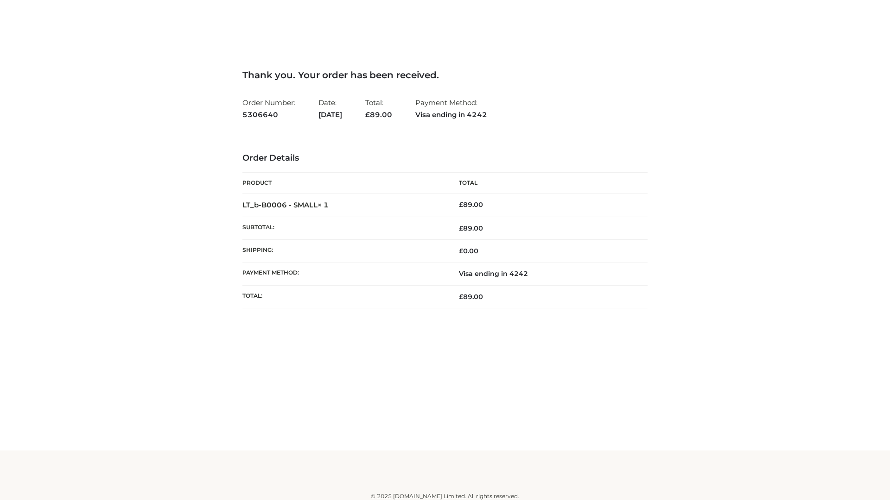 The width and height of the screenshot is (890, 500). I want to click on h3: Thank you. Your order has been received., so click(445, 75).